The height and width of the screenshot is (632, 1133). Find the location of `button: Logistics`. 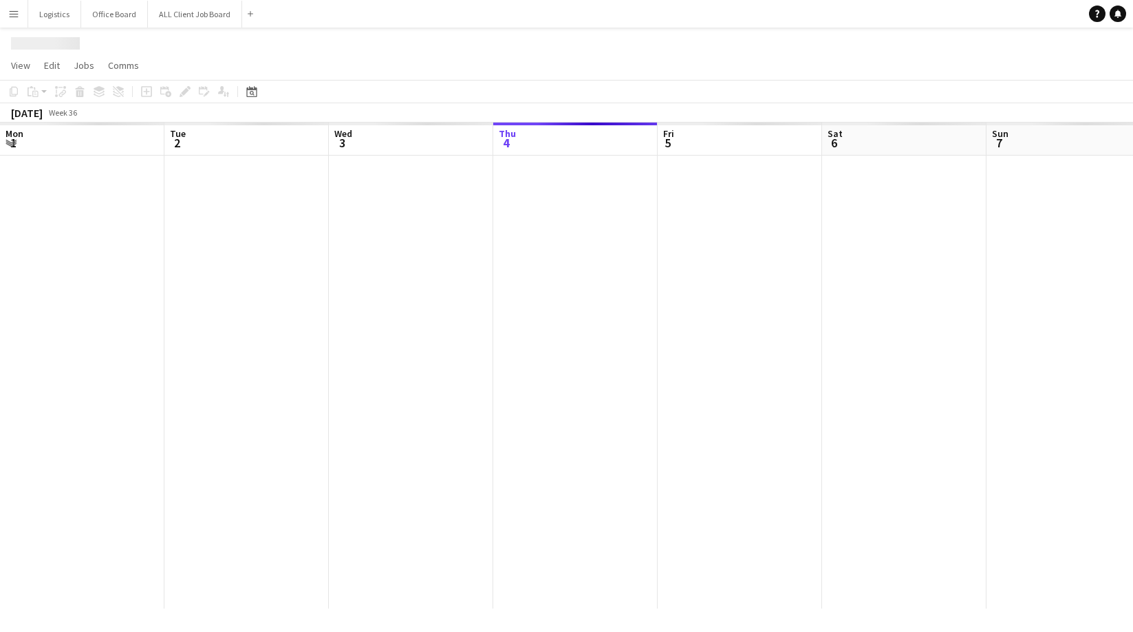

button: Logistics is located at coordinates (54, 14).